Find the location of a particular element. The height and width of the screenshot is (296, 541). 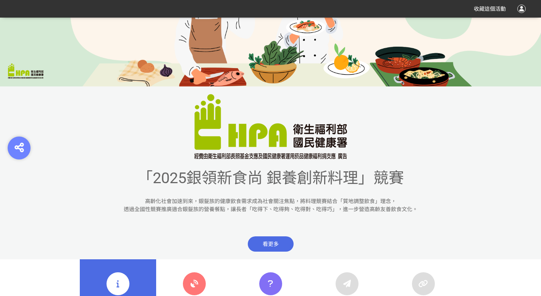

span: 「2025銀領新食尚 銀養創新料理」競賽 is located at coordinates (271, 178).